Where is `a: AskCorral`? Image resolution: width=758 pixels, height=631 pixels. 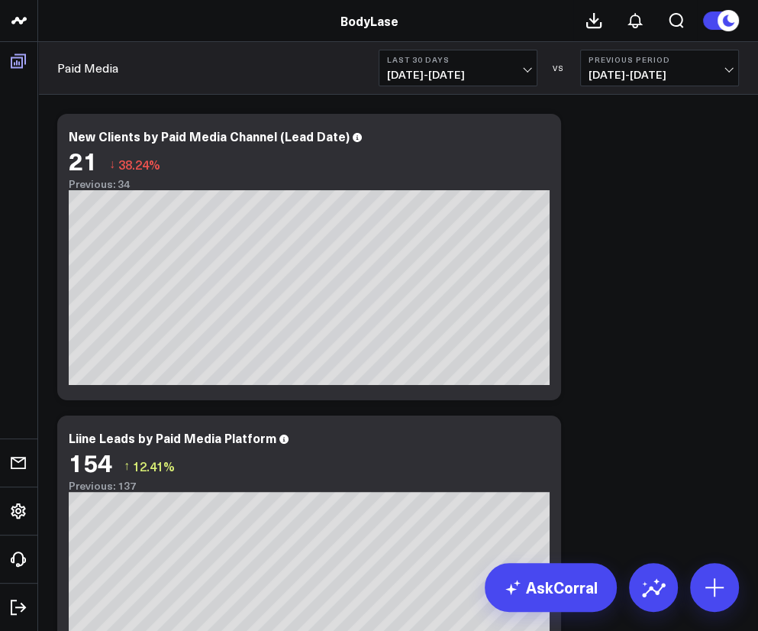 a: AskCorral is located at coordinates (550, 587).